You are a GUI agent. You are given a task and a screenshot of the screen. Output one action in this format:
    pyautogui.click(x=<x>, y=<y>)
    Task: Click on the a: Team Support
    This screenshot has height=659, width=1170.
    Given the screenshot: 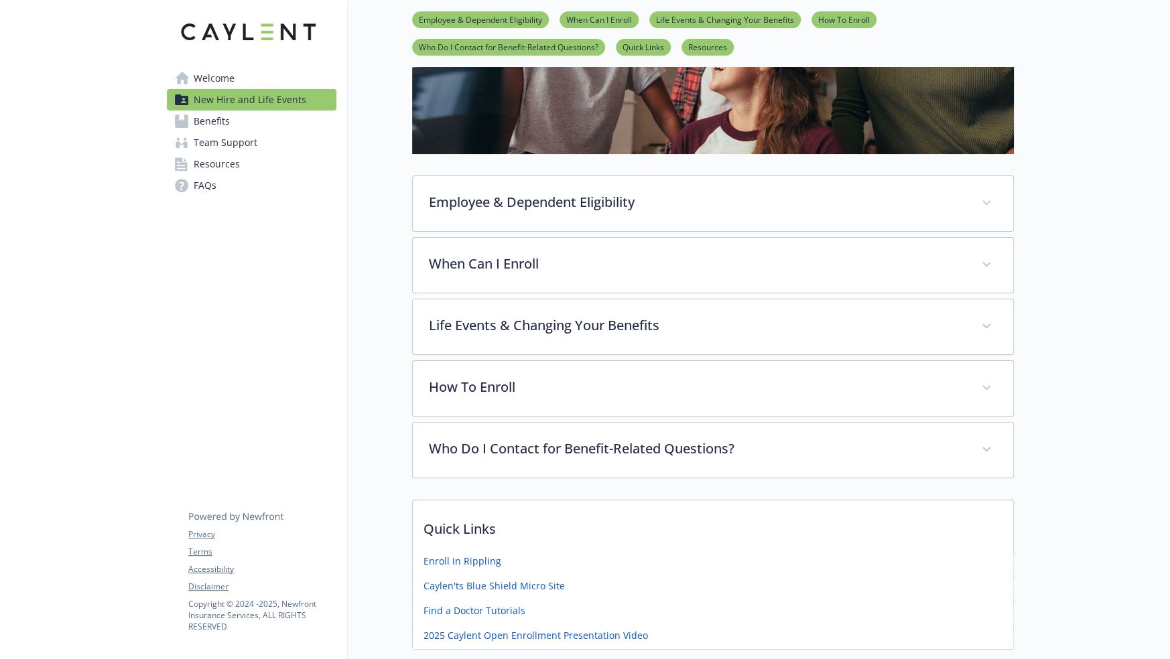 What is the action you would take?
    pyautogui.click(x=251, y=143)
    